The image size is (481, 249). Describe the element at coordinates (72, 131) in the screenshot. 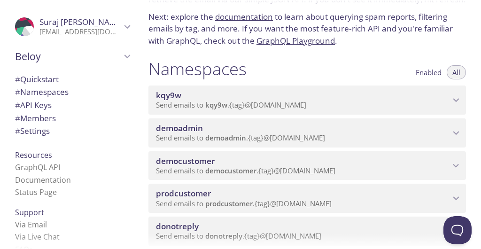

I see `div: Team Settings` at that location.